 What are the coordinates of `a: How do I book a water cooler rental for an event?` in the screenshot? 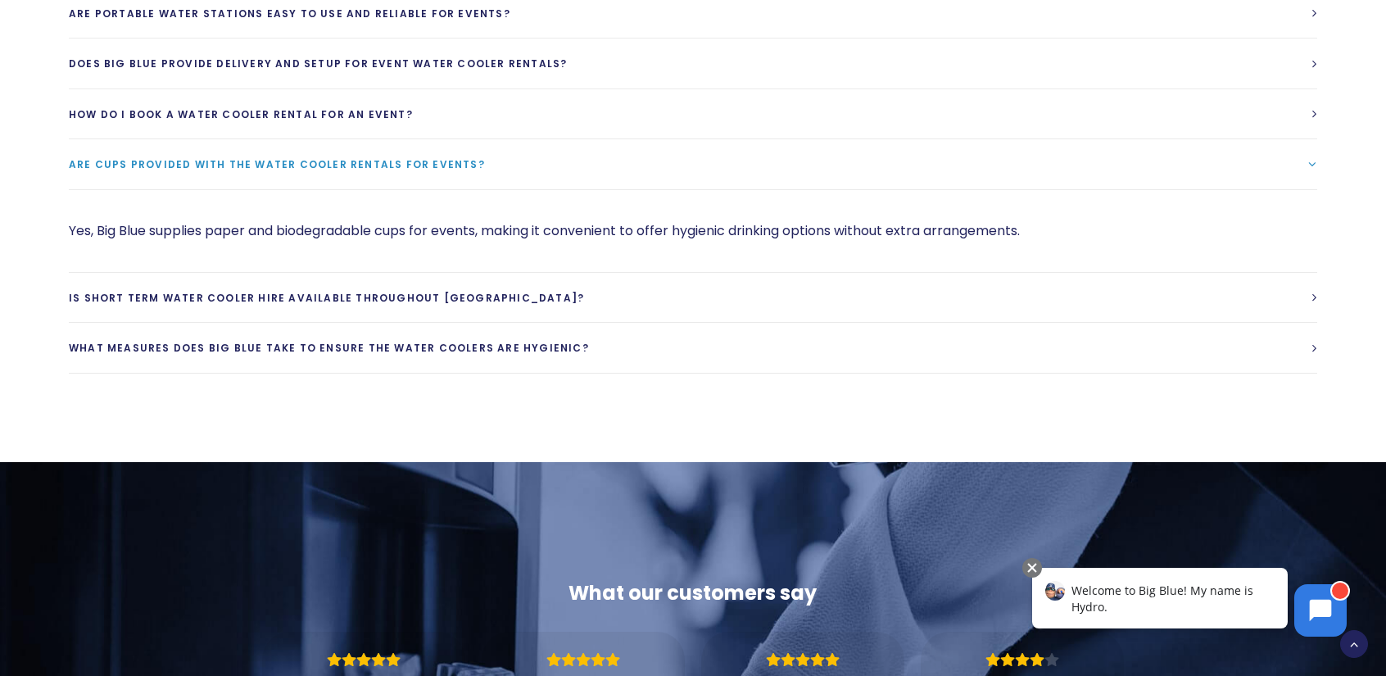 It's located at (693, 114).